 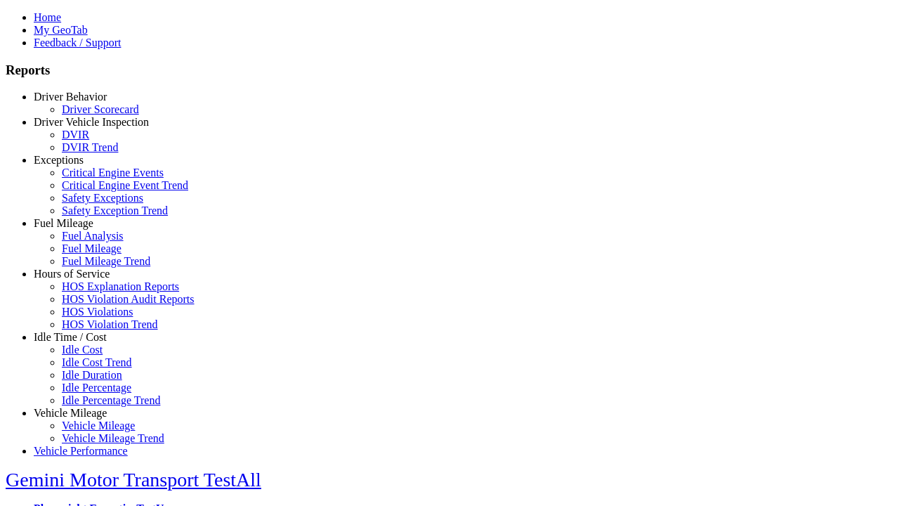 What do you see at coordinates (103, 197) in the screenshot?
I see `a: Safety Exceptions` at bounding box center [103, 197].